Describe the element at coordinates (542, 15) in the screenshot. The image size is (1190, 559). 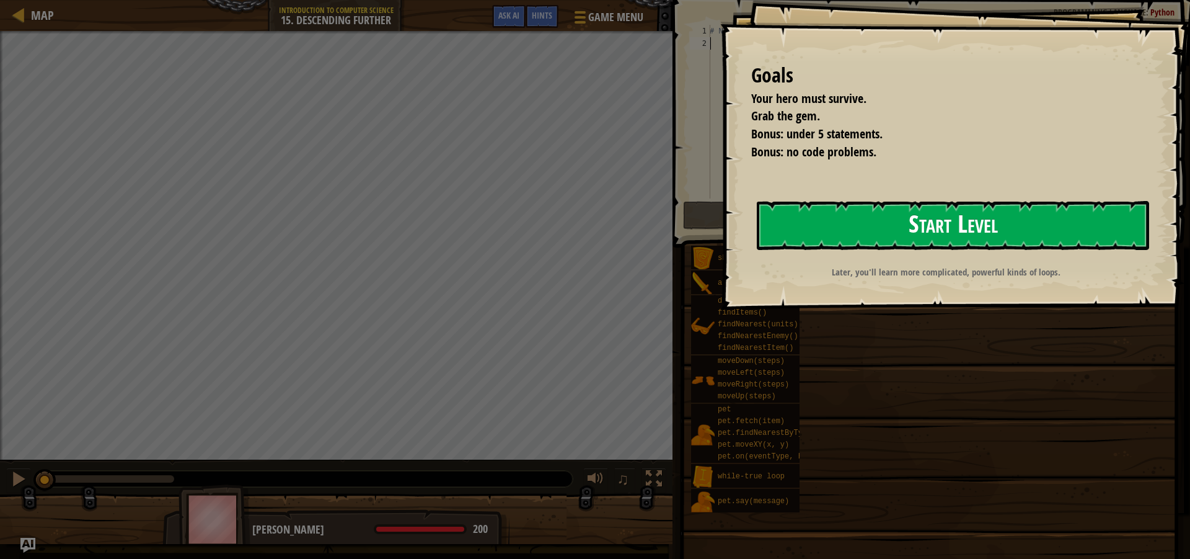
I see `span: Hints` at that location.